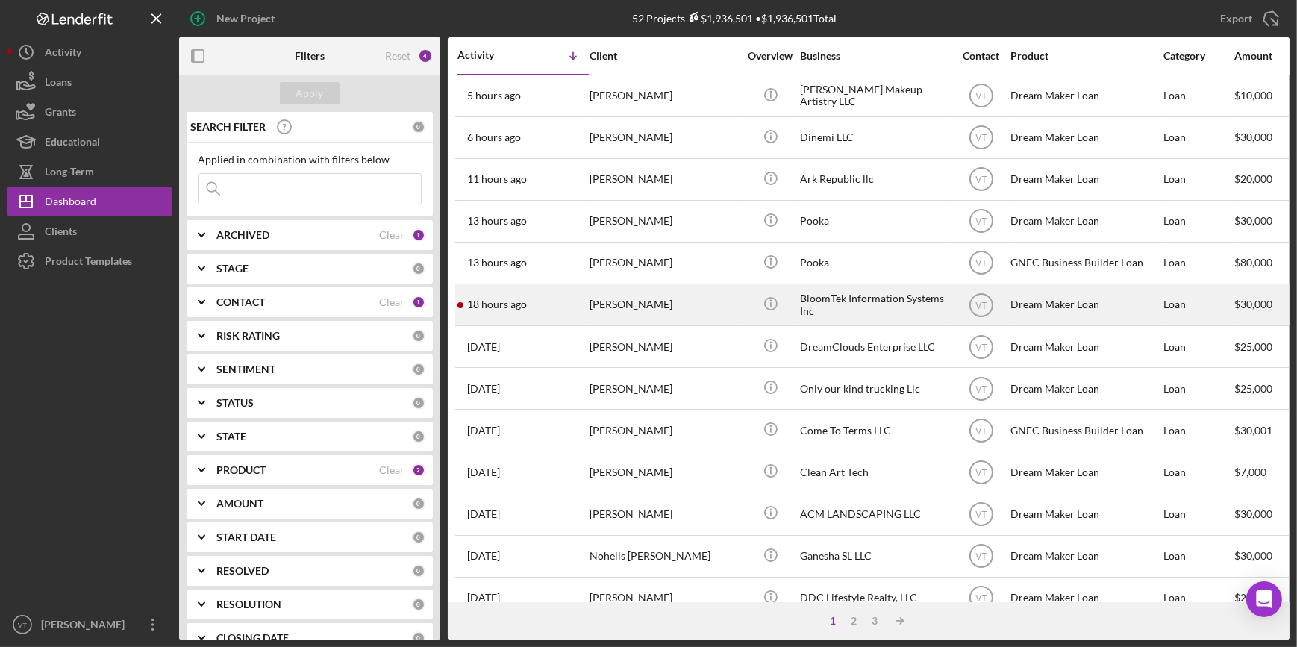  I want to click on time: 2025-09-17 13:29, so click(494, 137).